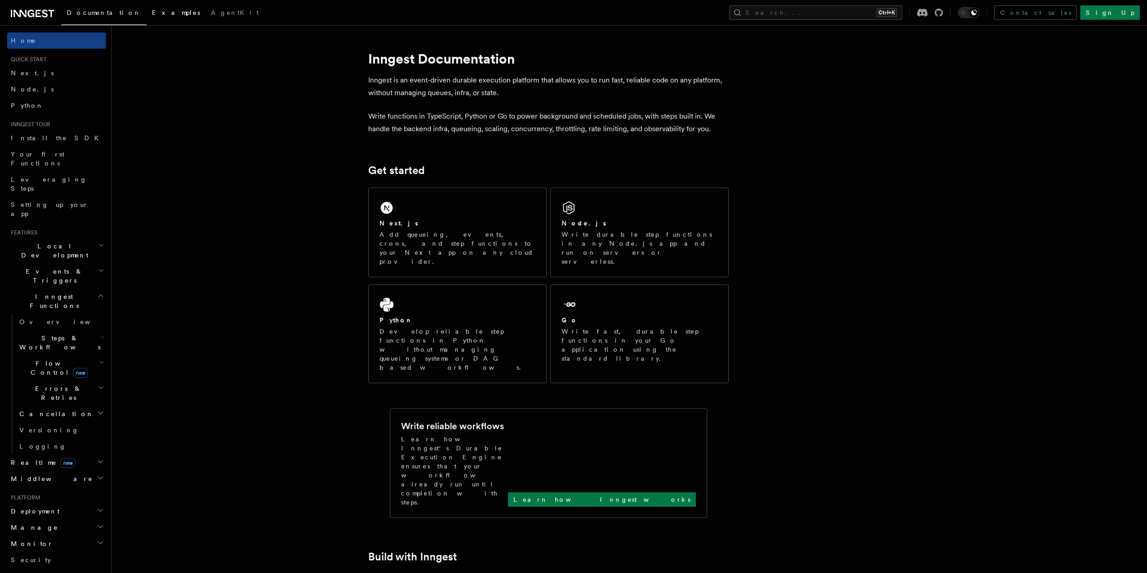  What do you see at coordinates (57, 138) in the screenshot?
I see `span: Install the SDK` at bounding box center [57, 138].